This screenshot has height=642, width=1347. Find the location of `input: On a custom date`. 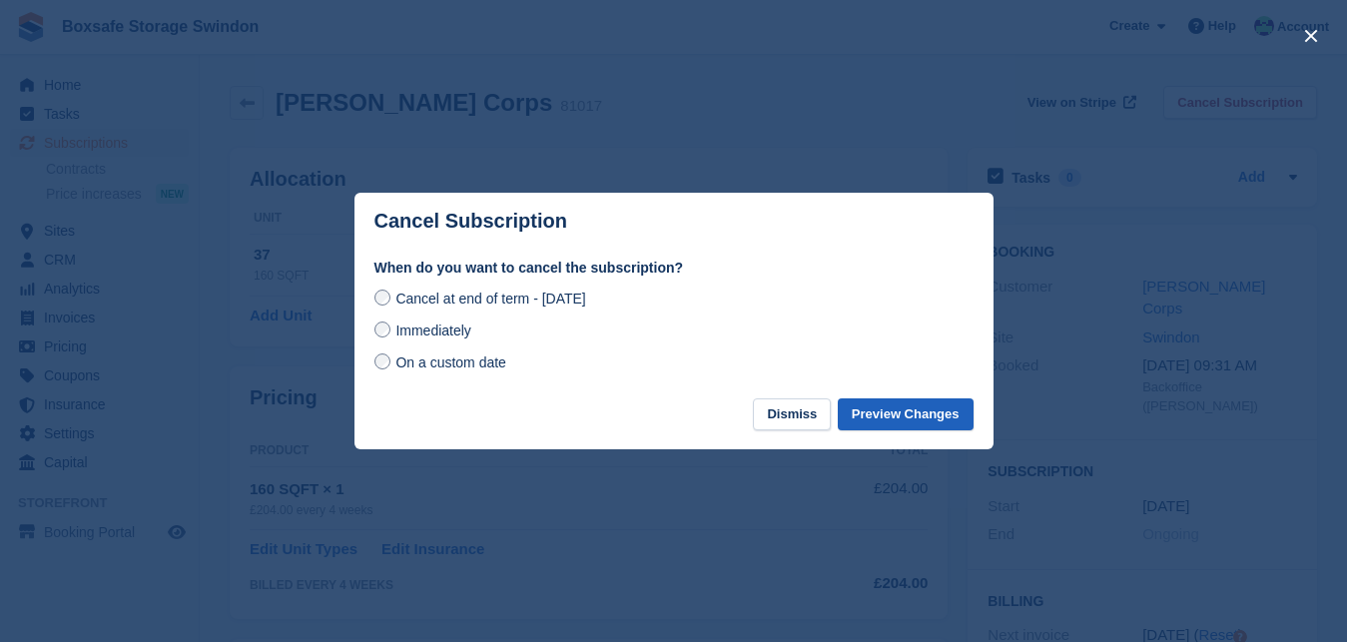

input: On a custom date is located at coordinates (382, 361).